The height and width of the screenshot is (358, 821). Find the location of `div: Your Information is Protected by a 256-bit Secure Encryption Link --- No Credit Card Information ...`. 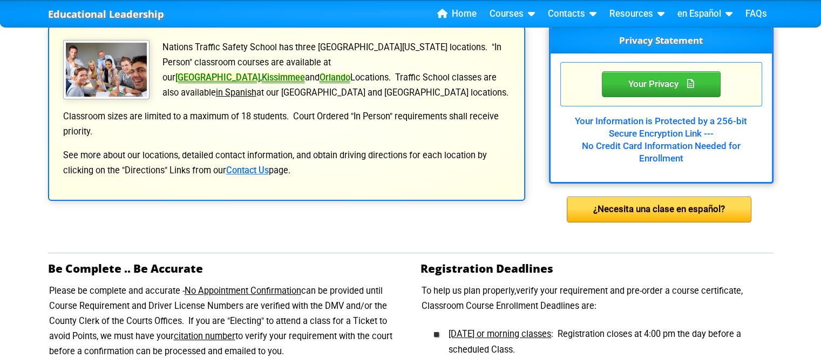

div: Your Information is Protected by a 256-bit Secure Encryption Link --- No Credit Card Information ... is located at coordinates (662, 136).